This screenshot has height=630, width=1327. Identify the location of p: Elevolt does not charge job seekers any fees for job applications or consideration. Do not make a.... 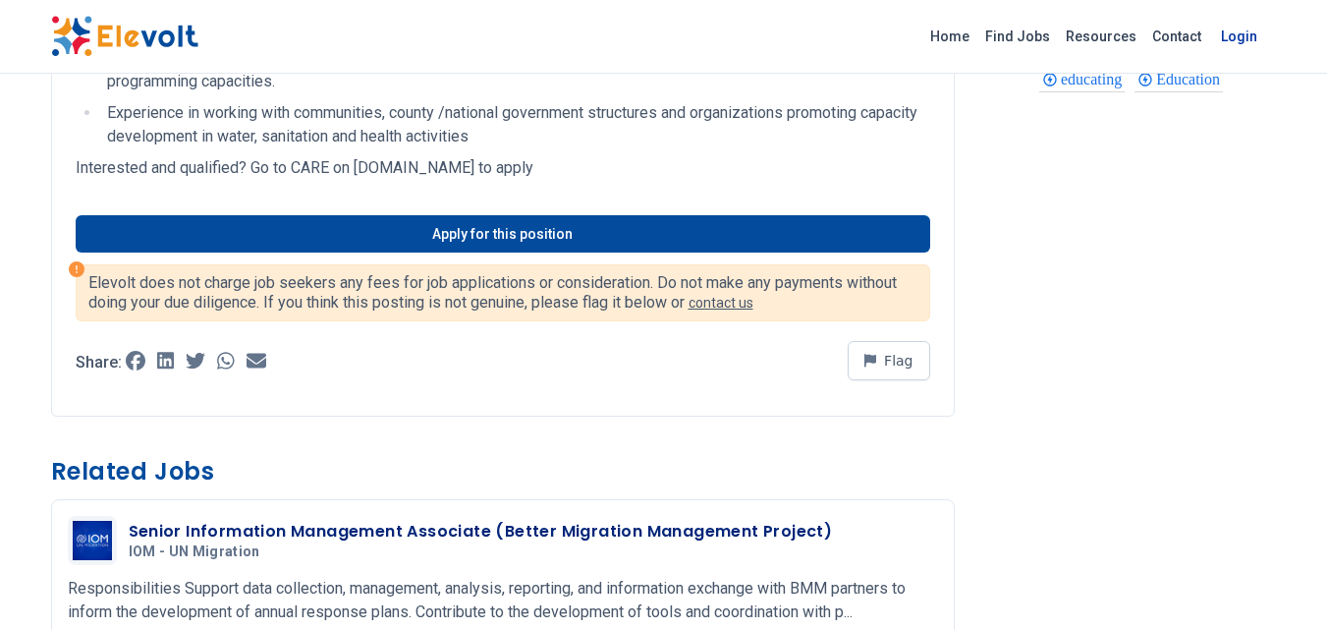
(503, 293).